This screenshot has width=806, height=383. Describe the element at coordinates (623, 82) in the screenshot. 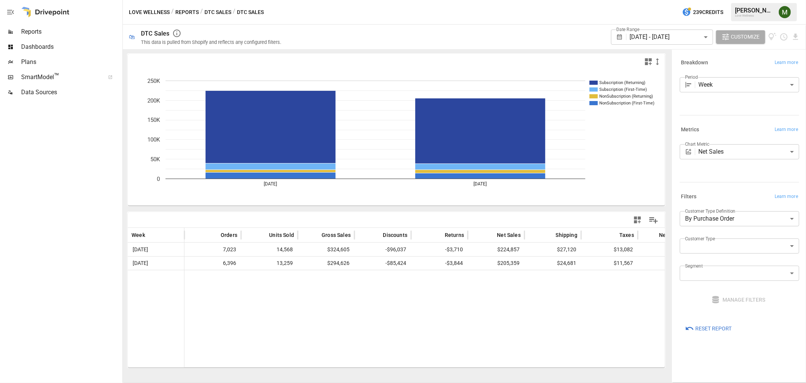

I see `text: Subscription (Returning)` at that location.